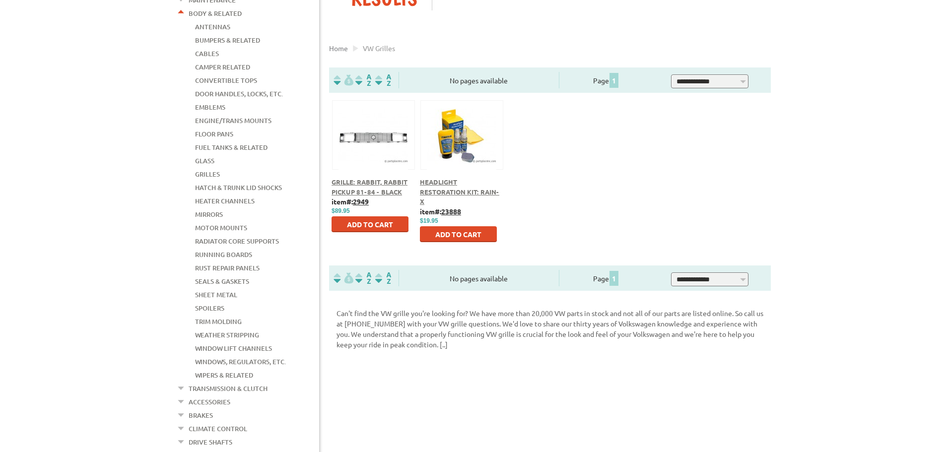 This screenshot has width=946, height=452. What do you see at coordinates (226, 80) in the screenshot?
I see `a: Convertible Tops` at bounding box center [226, 80].